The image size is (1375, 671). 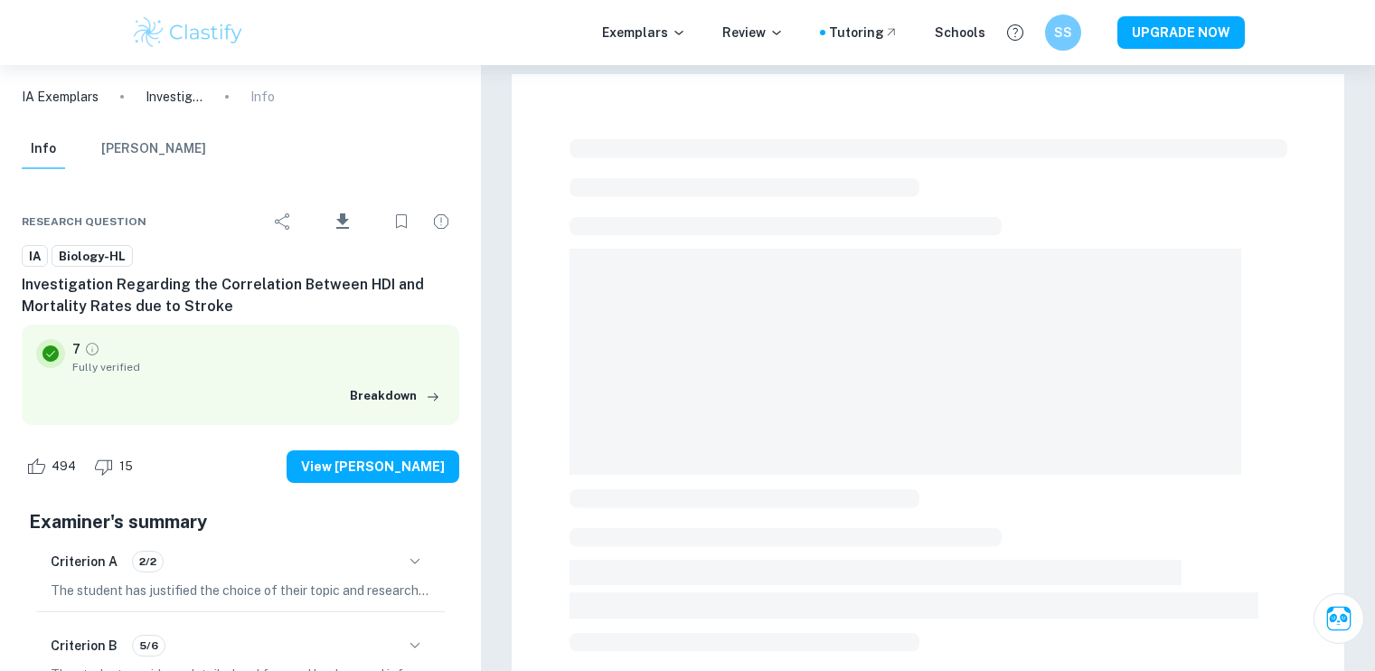 I want to click on span: Research question, so click(x=84, y=221).